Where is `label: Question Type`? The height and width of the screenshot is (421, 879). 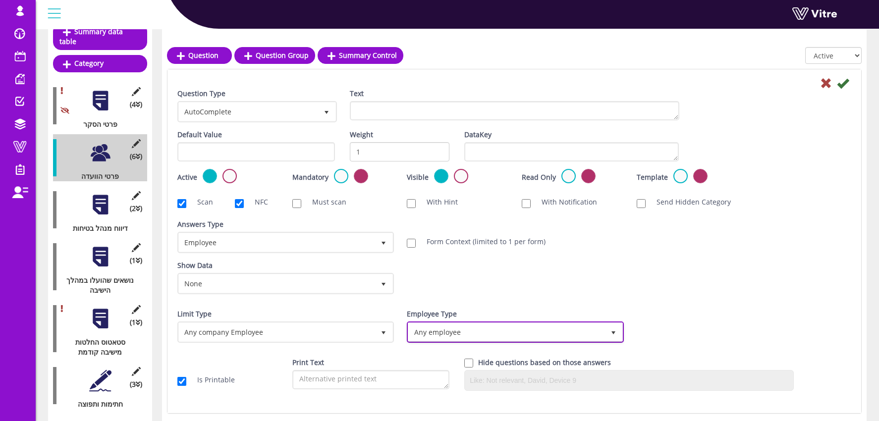
label: Question Type is located at coordinates (201, 94).